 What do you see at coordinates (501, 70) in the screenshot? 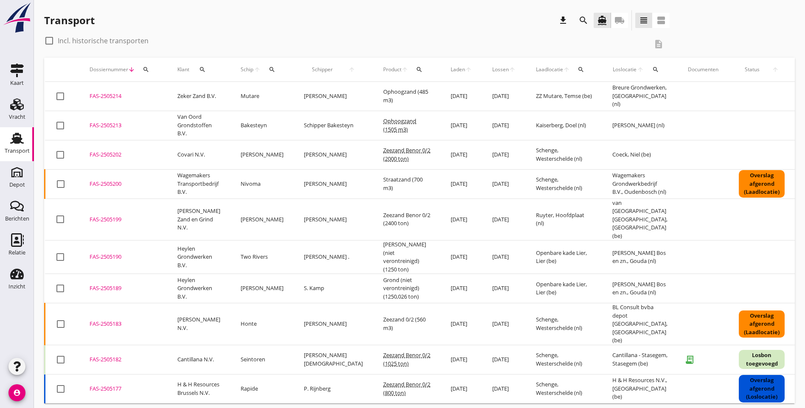
I see `span: Lossen` at bounding box center [501, 70].